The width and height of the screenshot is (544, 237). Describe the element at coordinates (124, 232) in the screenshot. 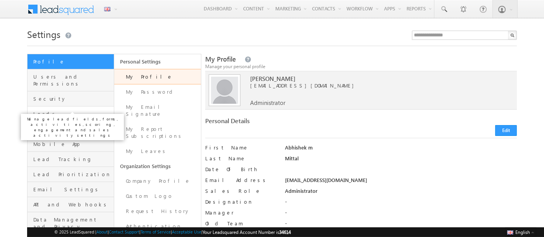

I see `a: Contact Support` at that location.